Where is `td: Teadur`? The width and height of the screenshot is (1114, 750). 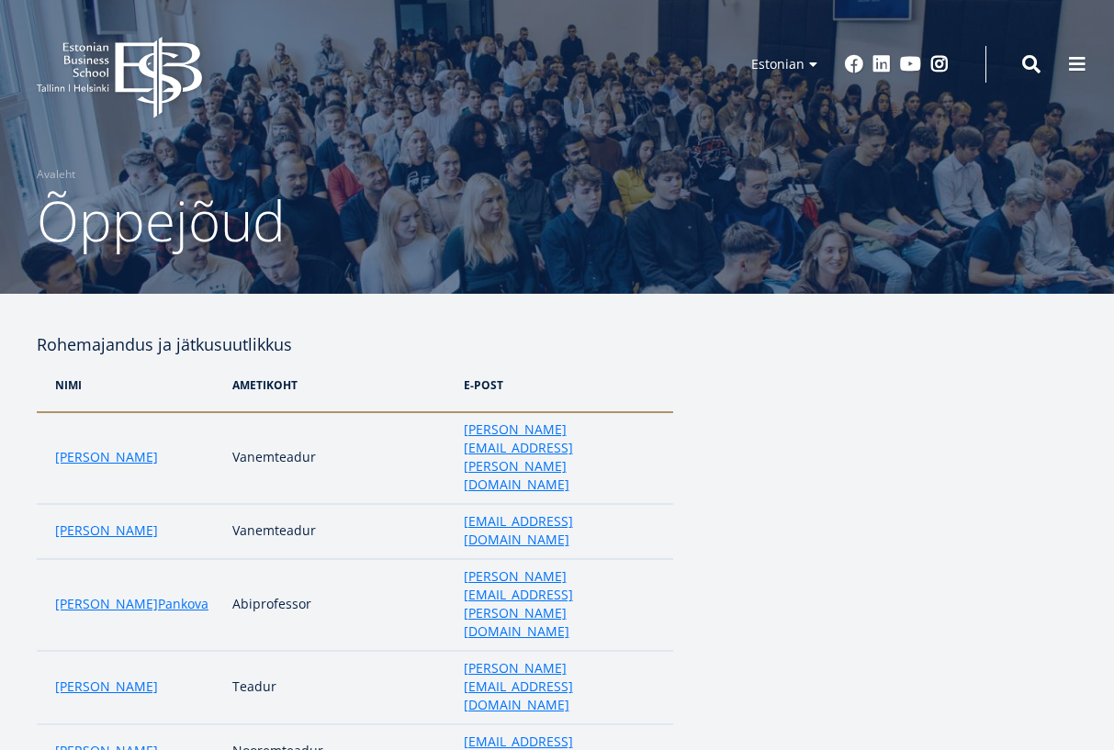
td: Teadur is located at coordinates (339, 688).